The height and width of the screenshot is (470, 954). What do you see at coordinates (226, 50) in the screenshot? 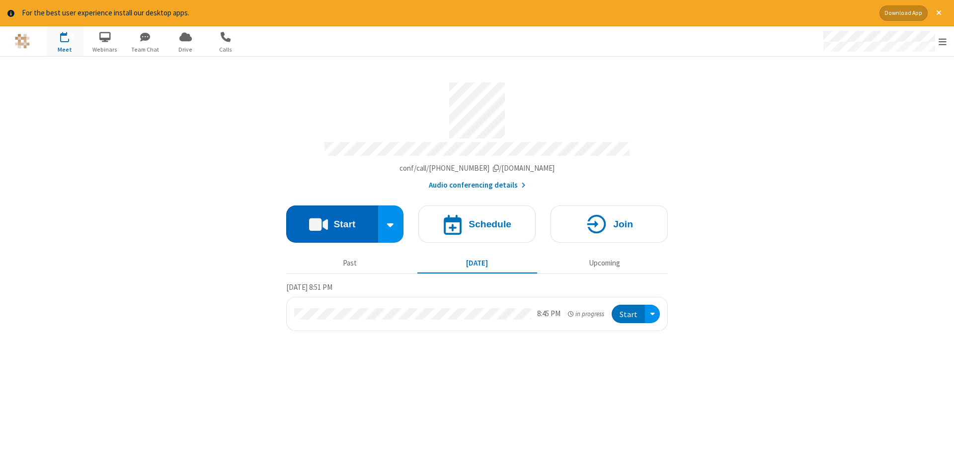
I see `span: Calls` at bounding box center [226, 50].